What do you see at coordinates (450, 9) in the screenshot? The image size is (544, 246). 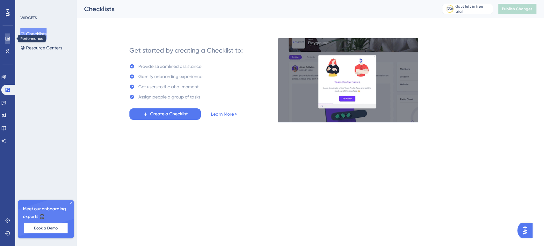 I see `div: 358` at bounding box center [450, 9].